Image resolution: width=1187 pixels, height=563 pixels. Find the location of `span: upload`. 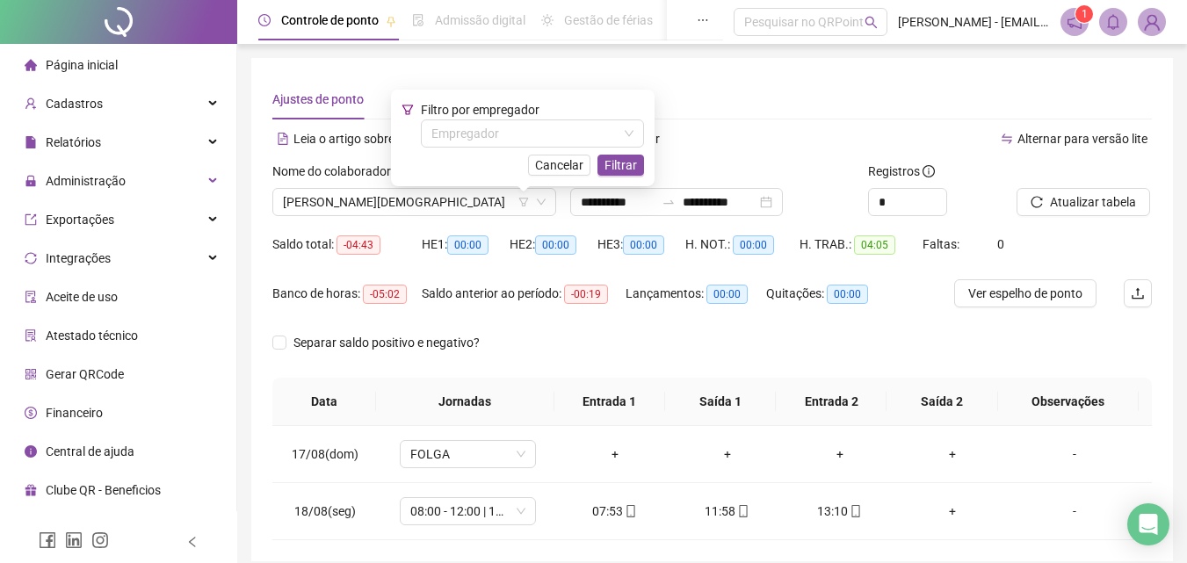

span: upload is located at coordinates (1138, 293).